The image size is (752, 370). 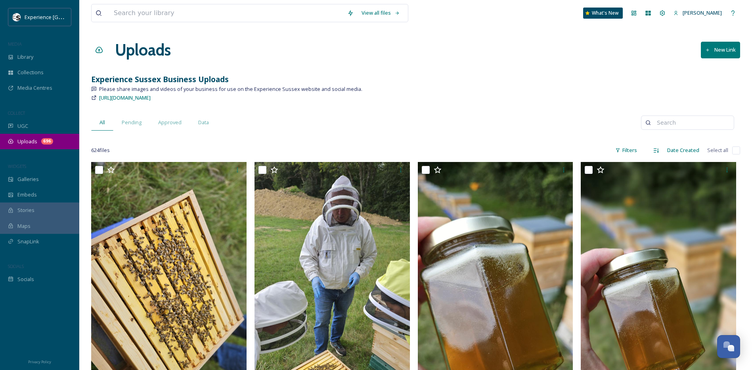 I want to click on button: Open Chat, so click(x=729, y=346).